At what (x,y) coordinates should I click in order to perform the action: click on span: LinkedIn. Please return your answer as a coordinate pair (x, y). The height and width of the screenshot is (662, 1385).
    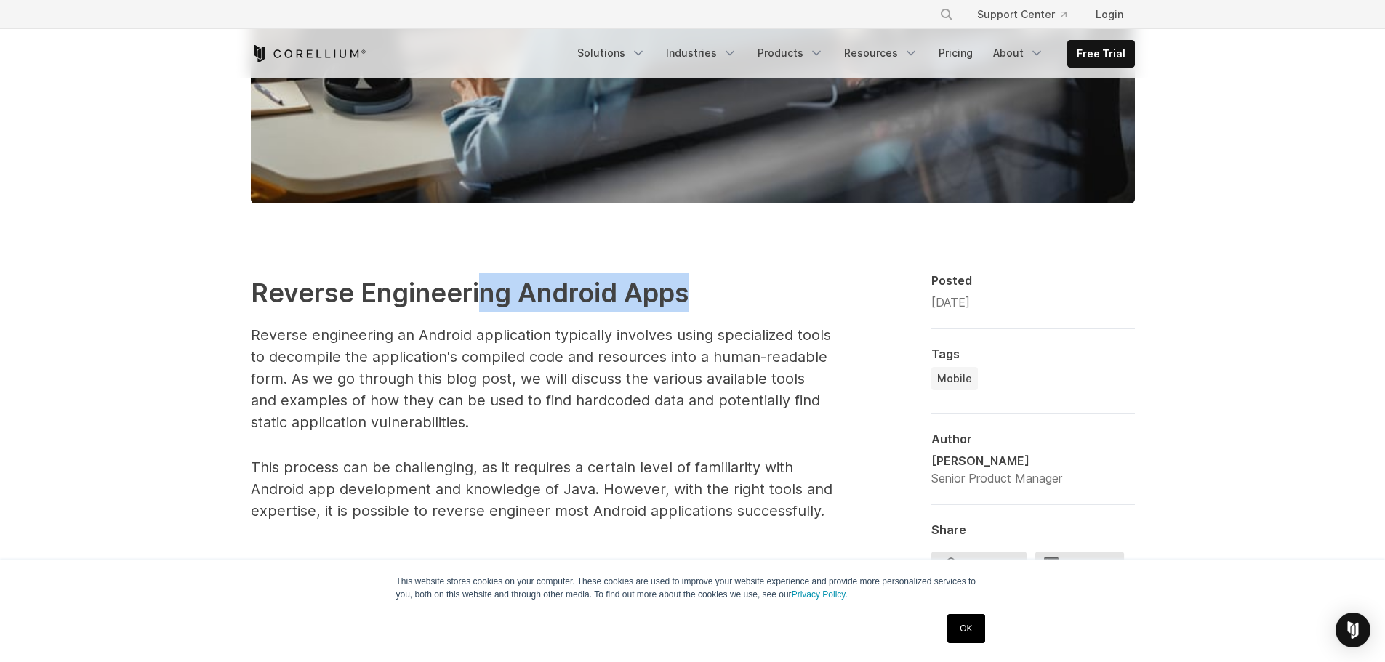
    Looking at the image, I should click on (1080, 565).